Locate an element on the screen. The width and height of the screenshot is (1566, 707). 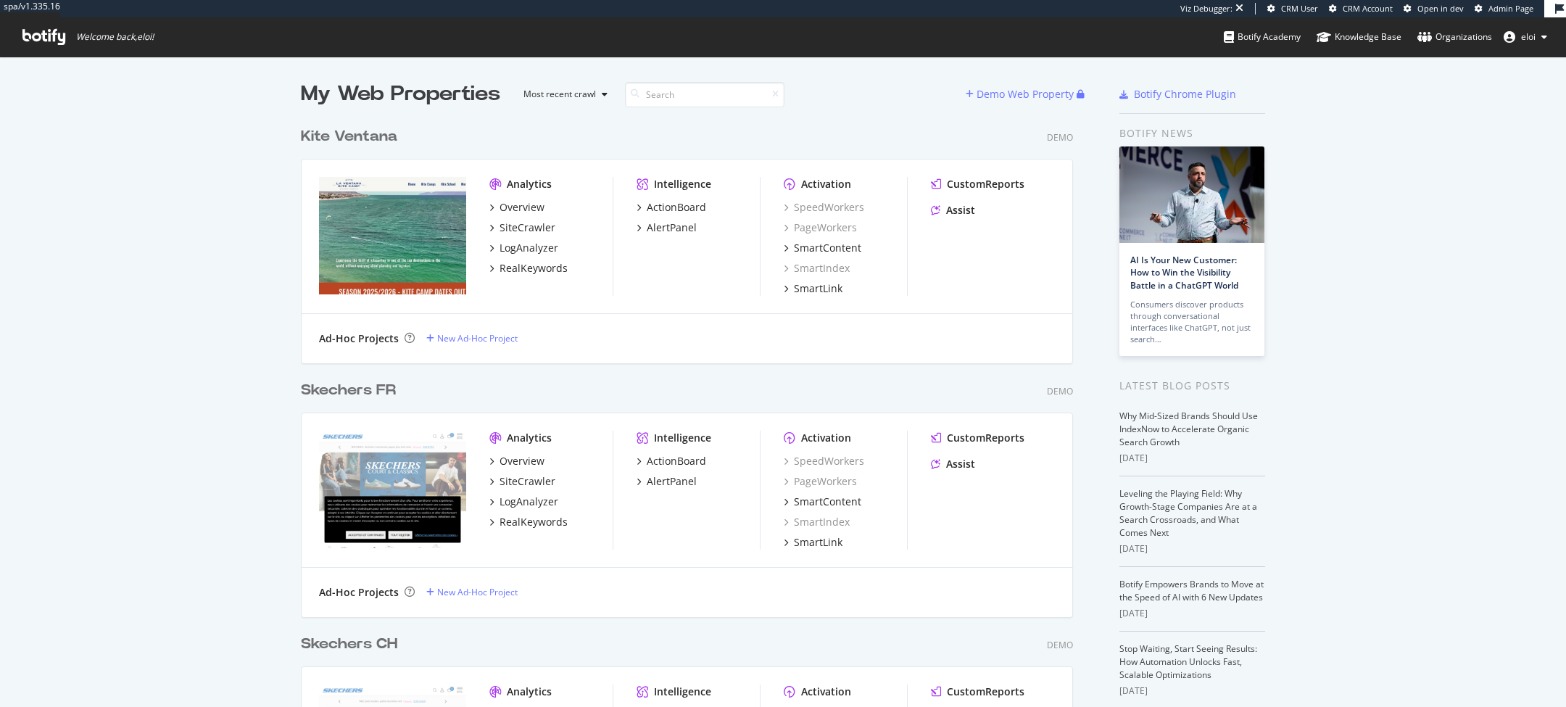
a: RealKeywords is located at coordinates (529, 268).